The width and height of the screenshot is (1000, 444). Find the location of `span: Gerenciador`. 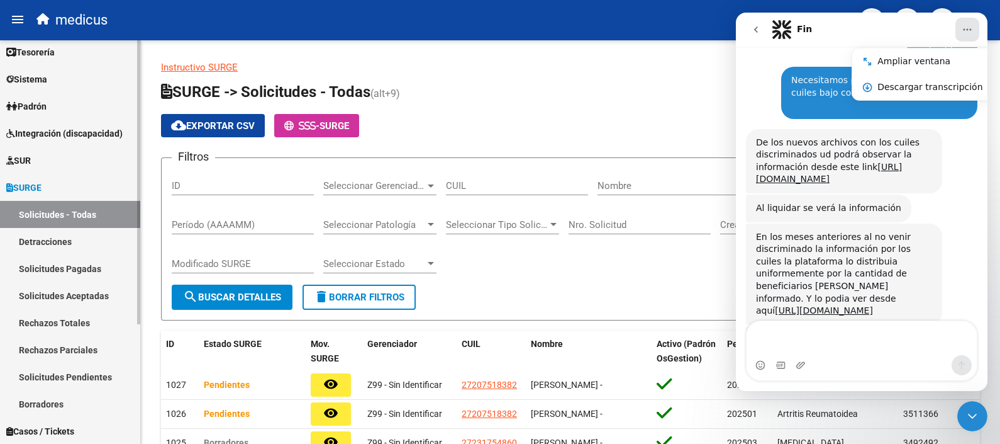

span: Gerenciador is located at coordinates (392, 344).